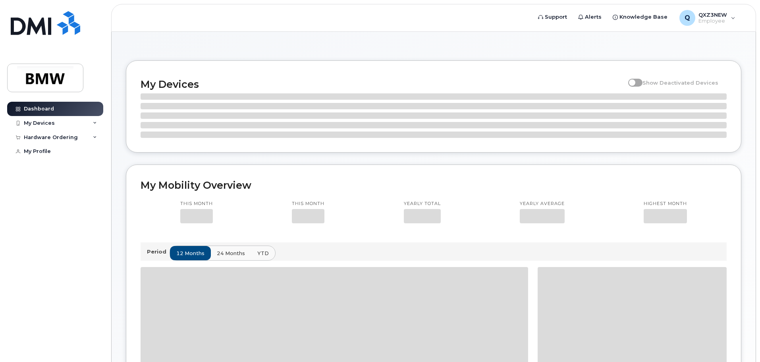 This screenshot has height=362, width=760. Describe the element at coordinates (665, 204) in the screenshot. I see `p: Highest month` at that location.